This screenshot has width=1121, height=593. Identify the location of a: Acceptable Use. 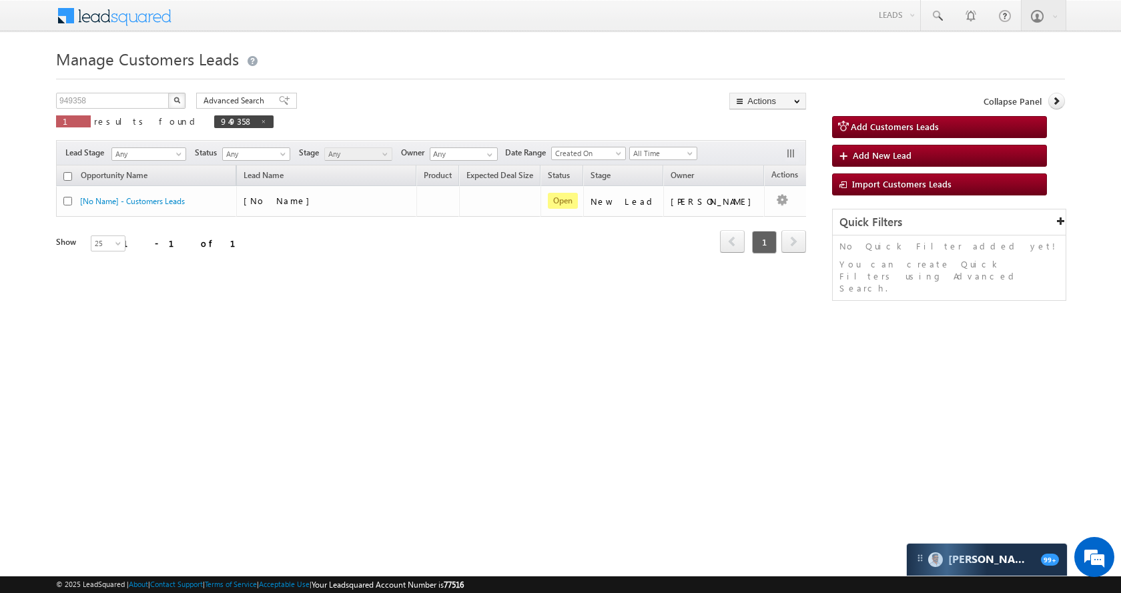
(284, 584).